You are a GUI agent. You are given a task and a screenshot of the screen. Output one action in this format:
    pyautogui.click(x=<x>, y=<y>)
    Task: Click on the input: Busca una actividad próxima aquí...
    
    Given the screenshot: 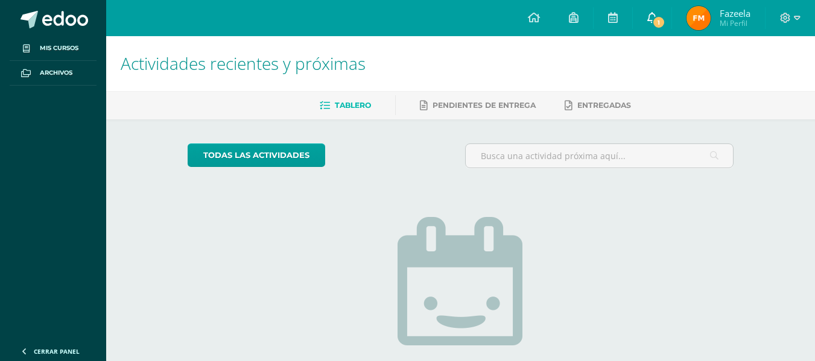 What is the action you would take?
    pyautogui.click(x=599, y=156)
    